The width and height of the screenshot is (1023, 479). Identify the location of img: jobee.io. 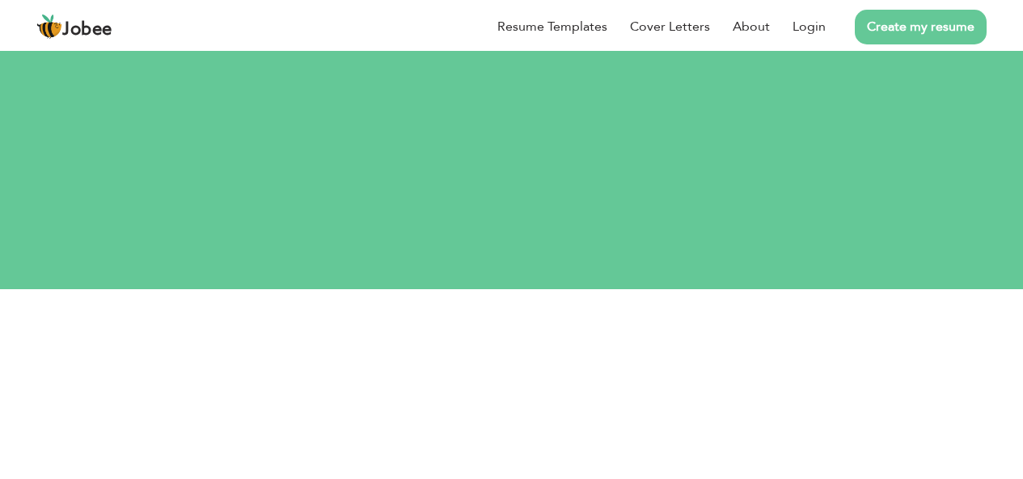
(49, 27).